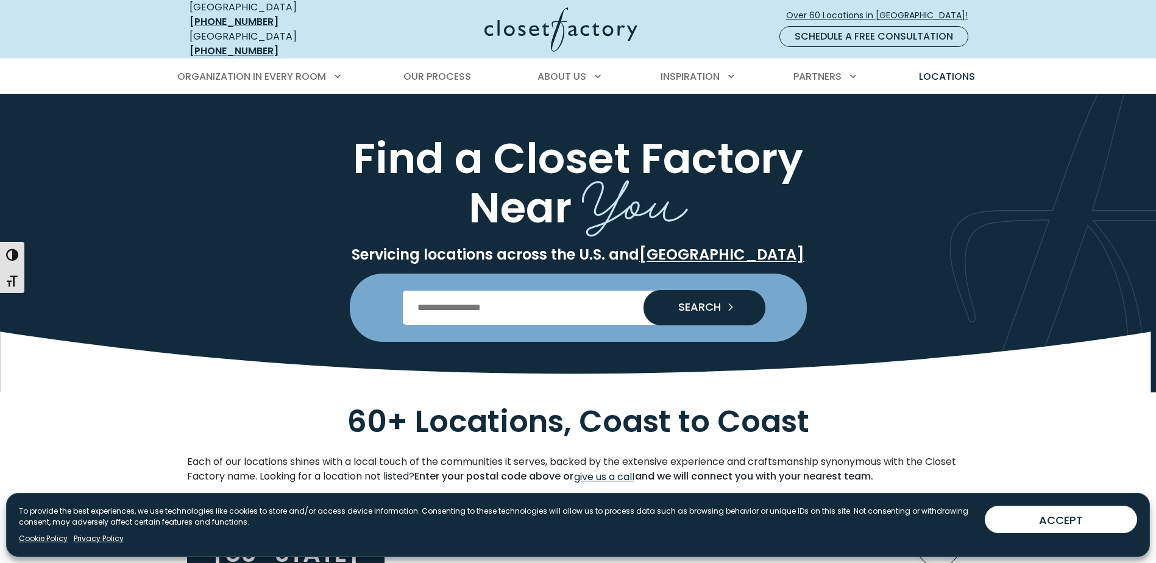 The width and height of the screenshot is (1156, 563). Describe the element at coordinates (604, 477) in the screenshot. I see `a: give us a call` at that location.